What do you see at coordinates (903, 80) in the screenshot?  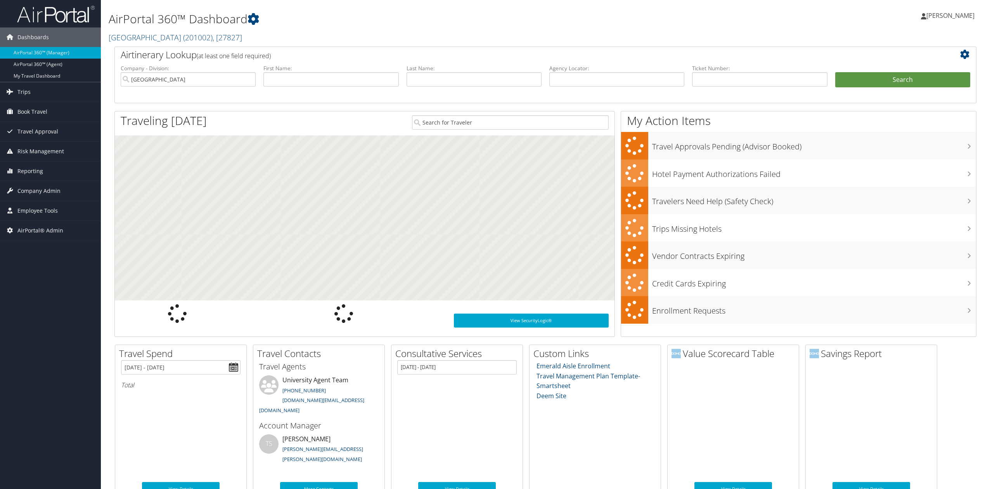 I see `button: Search` at bounding box center [903, 80].